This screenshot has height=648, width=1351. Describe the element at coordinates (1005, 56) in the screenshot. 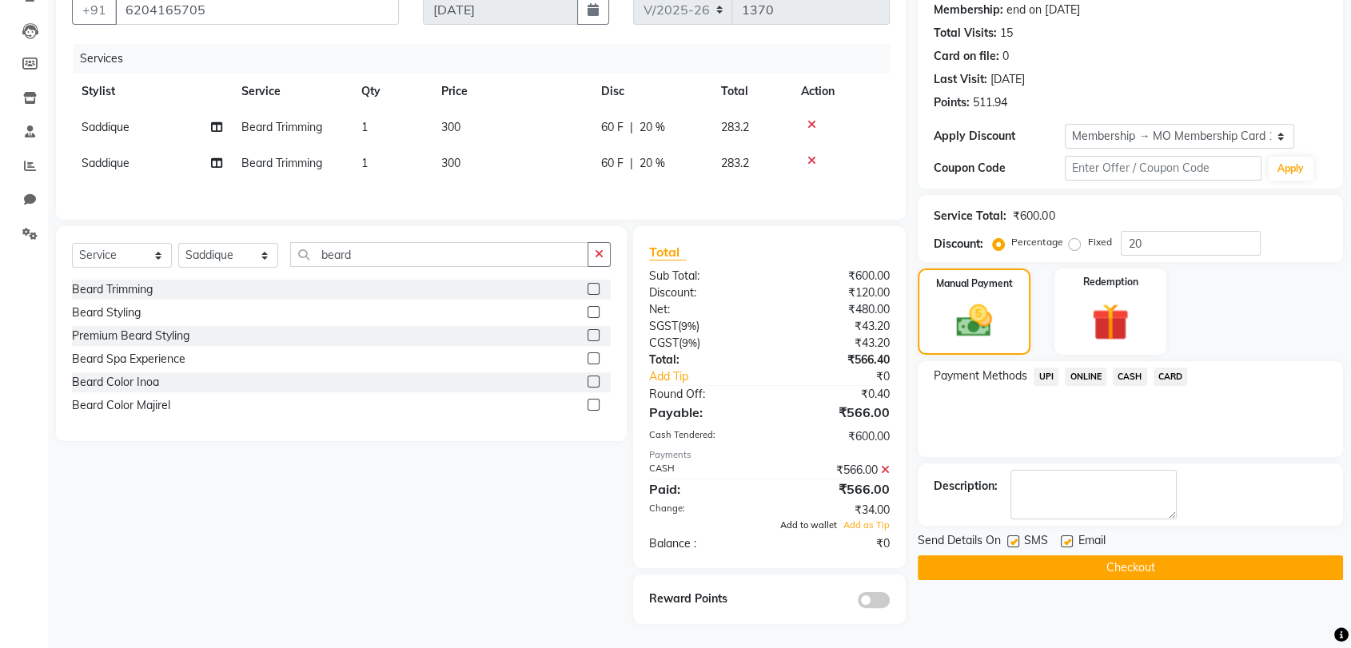

I see `div: 0` at that location.